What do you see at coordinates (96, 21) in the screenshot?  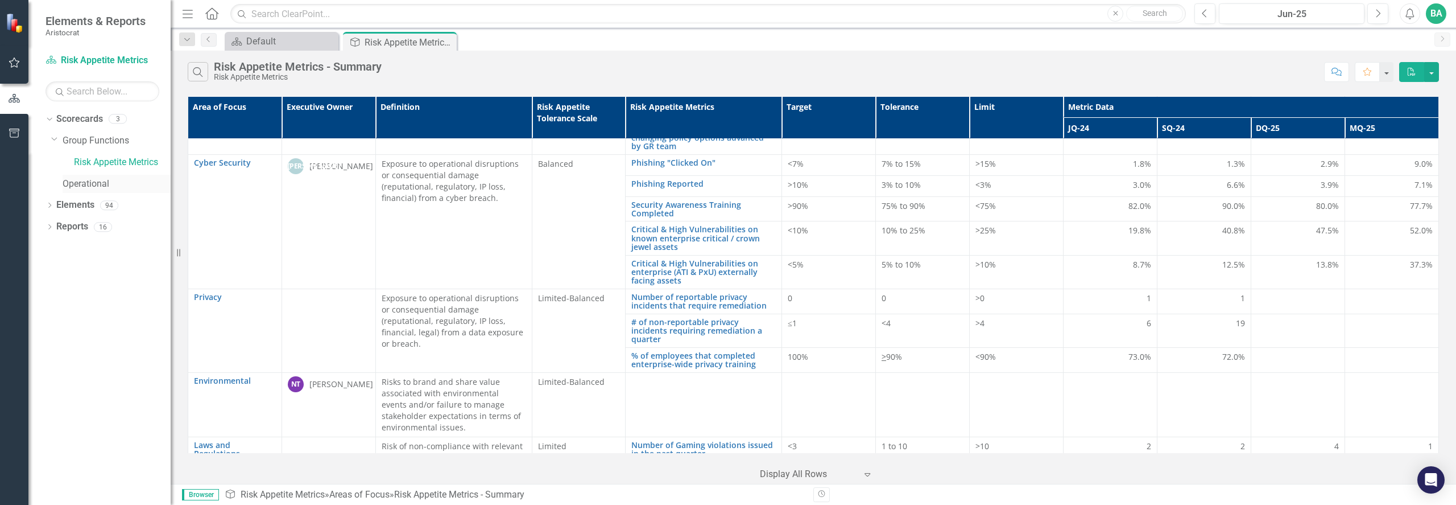 I see `span: Elements & Reports` at bounding box center [96, 21].